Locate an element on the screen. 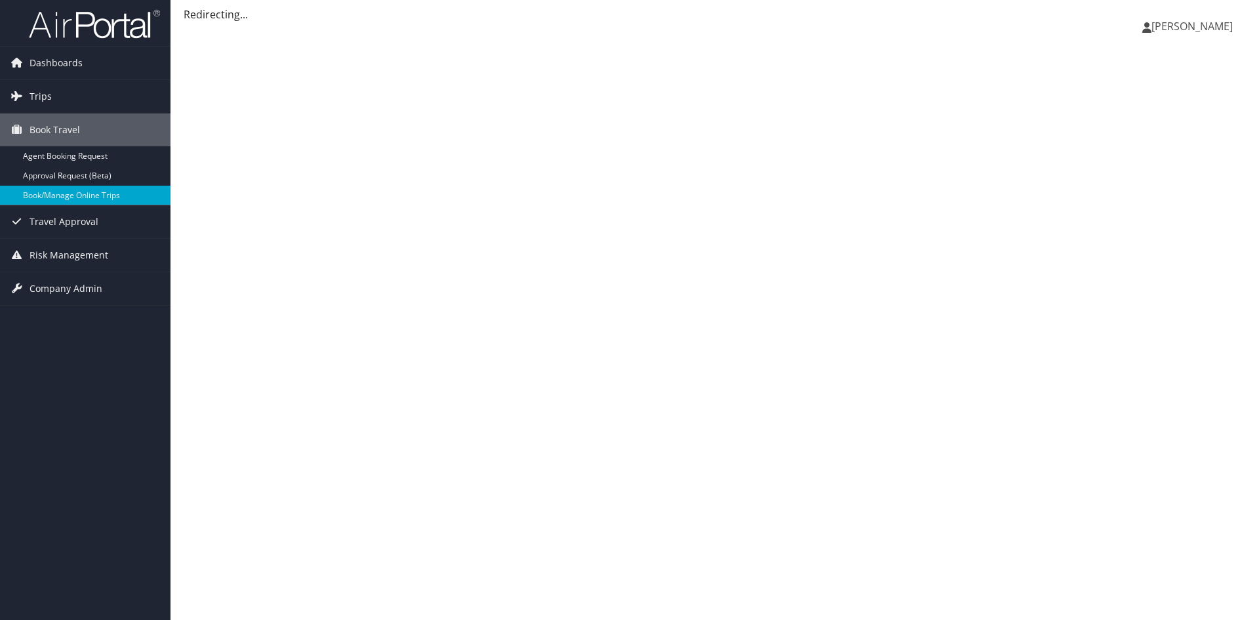 The image size is (1259, 620). span: Dashboards is located at coordinates (56, 63).